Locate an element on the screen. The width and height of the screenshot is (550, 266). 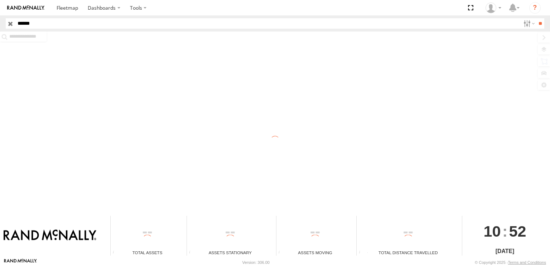
div: Total Distance Travelled is located at coordinates (408, 252).